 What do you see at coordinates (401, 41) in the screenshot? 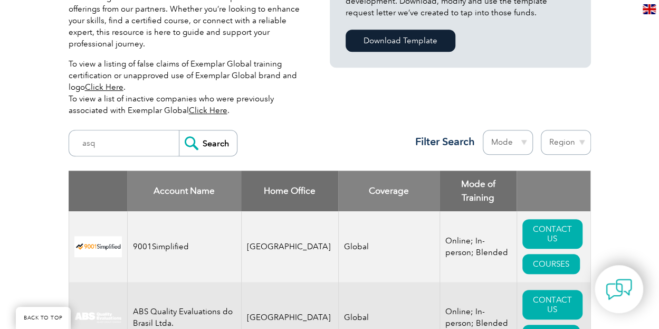
I see `a: Download Template` at bounding box center [401, 41].